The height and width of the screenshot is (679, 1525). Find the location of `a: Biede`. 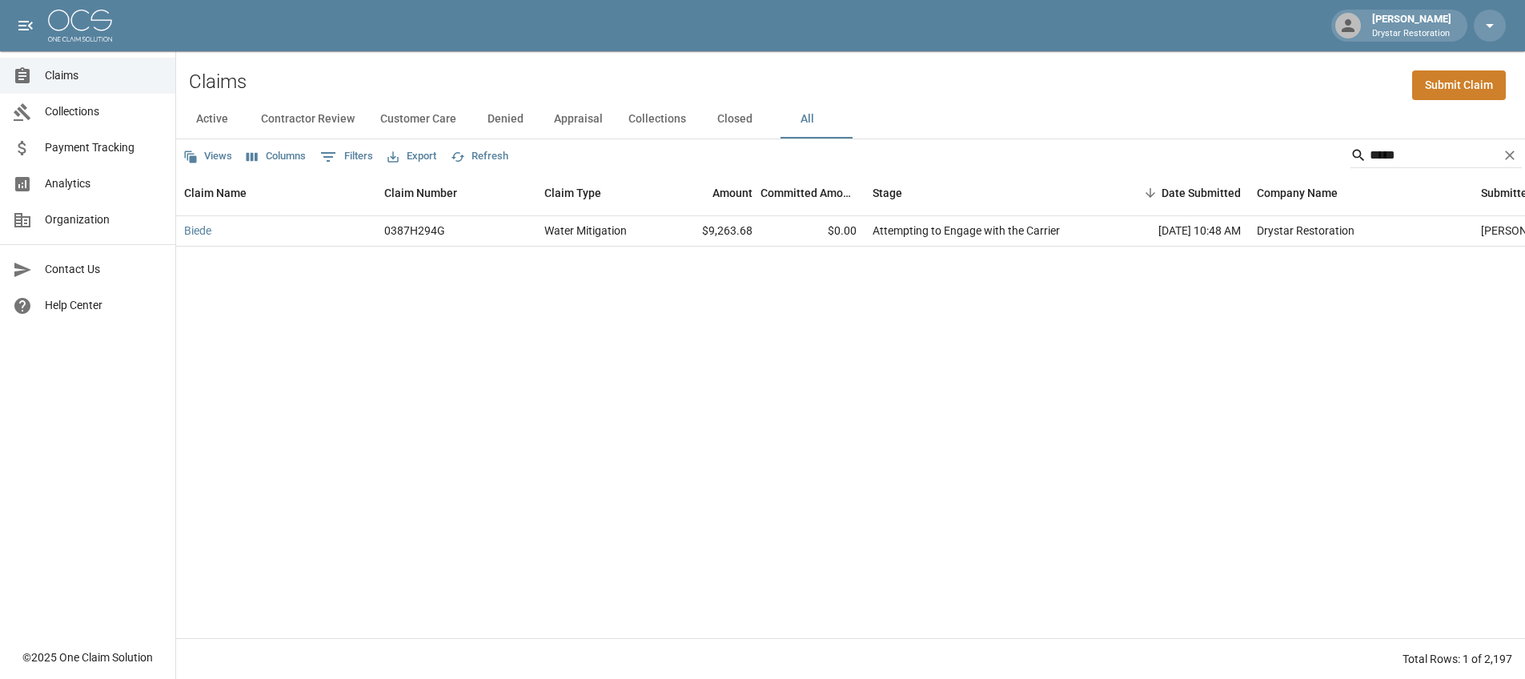

a: Biede is located at coordinates (198, 231).